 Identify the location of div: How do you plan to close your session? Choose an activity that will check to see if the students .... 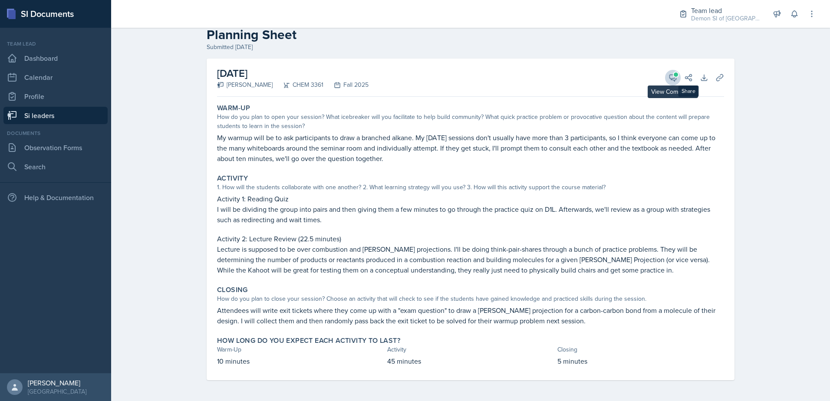
(471, 299).